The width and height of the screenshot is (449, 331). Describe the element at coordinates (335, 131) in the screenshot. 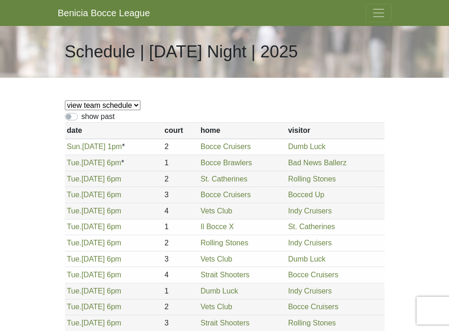

I see `th: visitor` at that location.